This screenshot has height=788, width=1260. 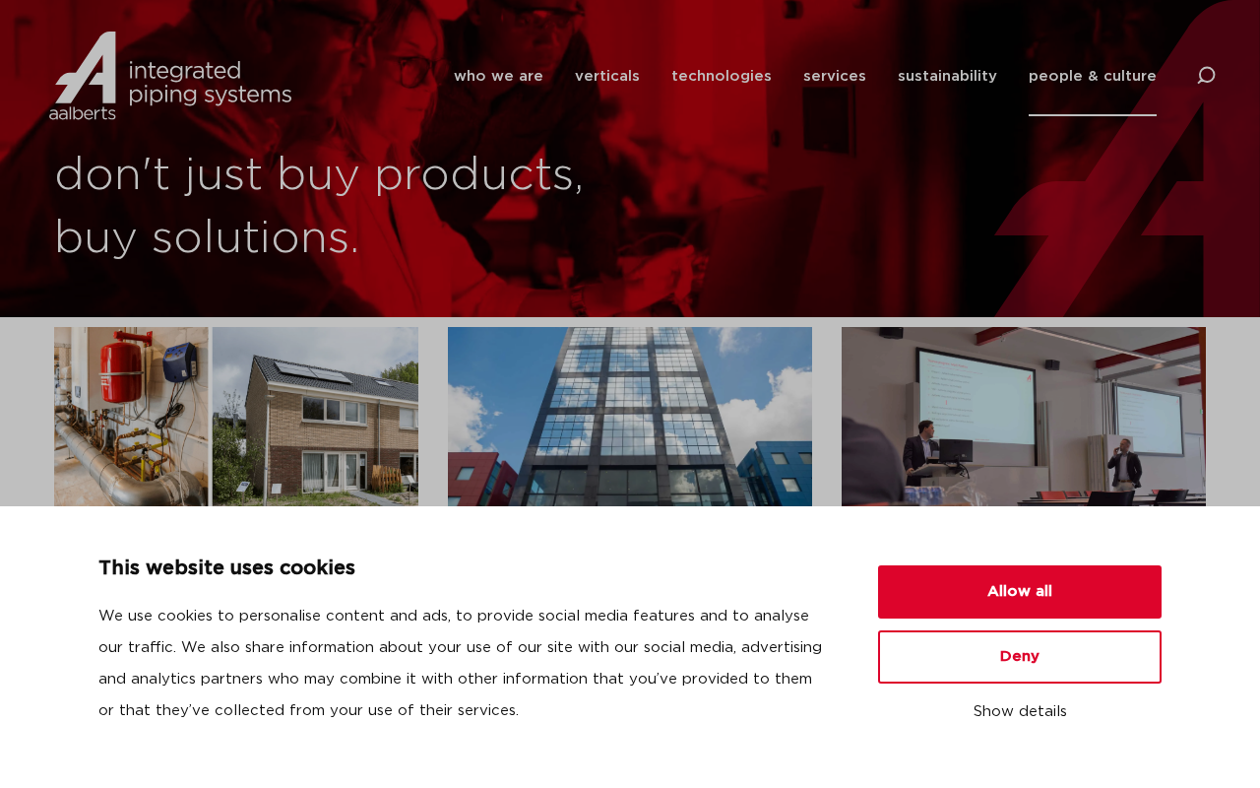 What do you see at coordinates (465, 569) in the screenshot?
I see `p: This website uses cookies` at bounding box center [465, 569].